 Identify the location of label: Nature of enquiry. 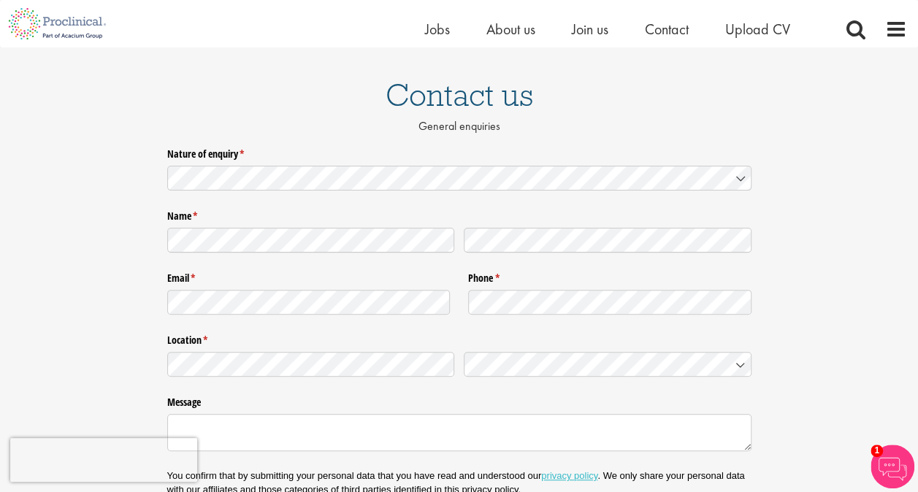
(459, 151).